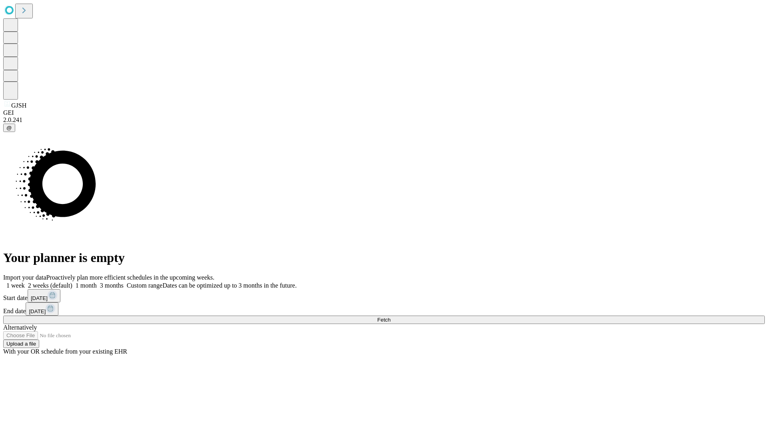 Image resolution: width=768 pixels, height=432 pixels. What do you see at coordinates (86, 285) in the screenshot?
I see `span: 1 month` at bounding box center [86, 285].